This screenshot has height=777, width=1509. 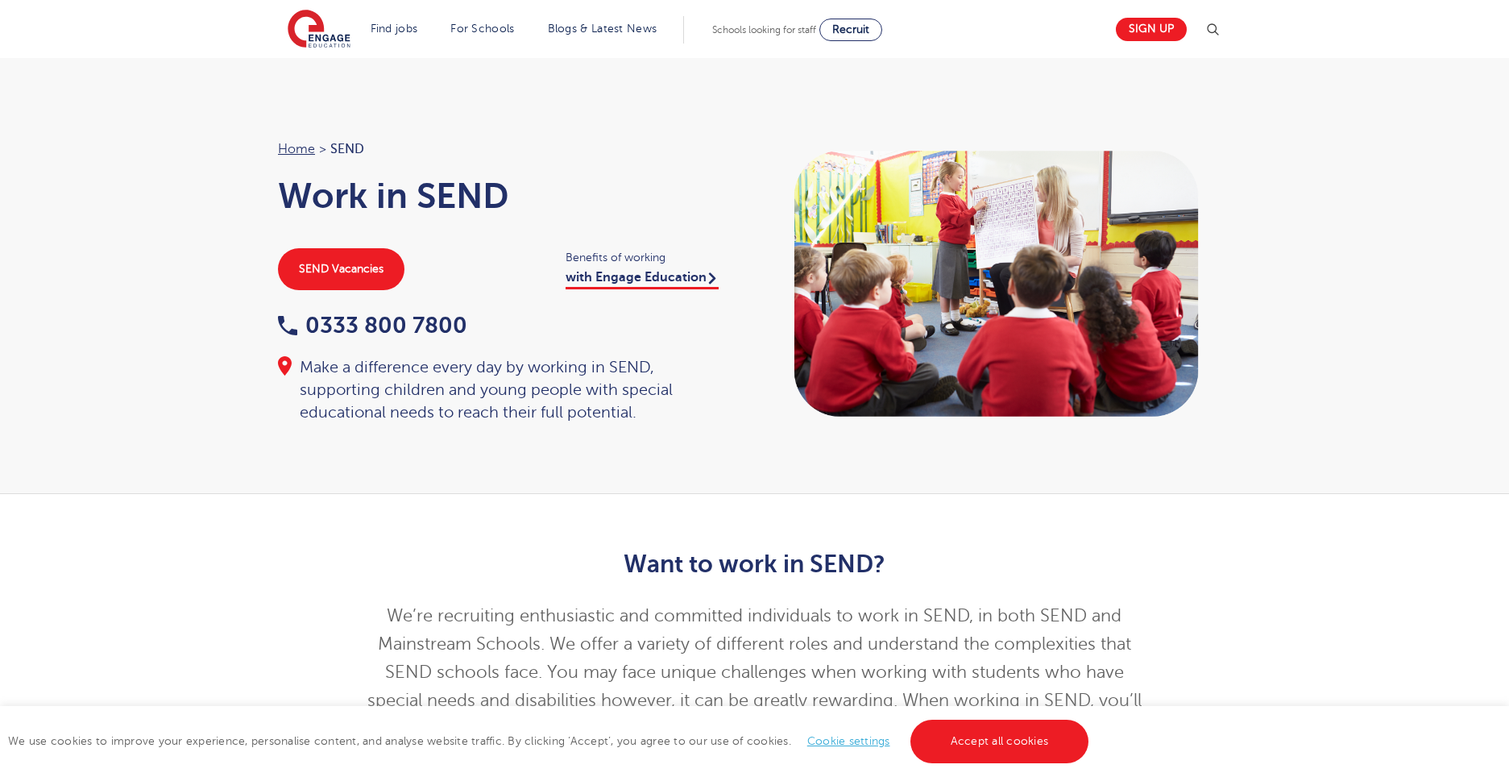 What do you see at coordinates (319, 30) in the screenshot?
I see `img: Engage Education` at bounding box center [319, 30].